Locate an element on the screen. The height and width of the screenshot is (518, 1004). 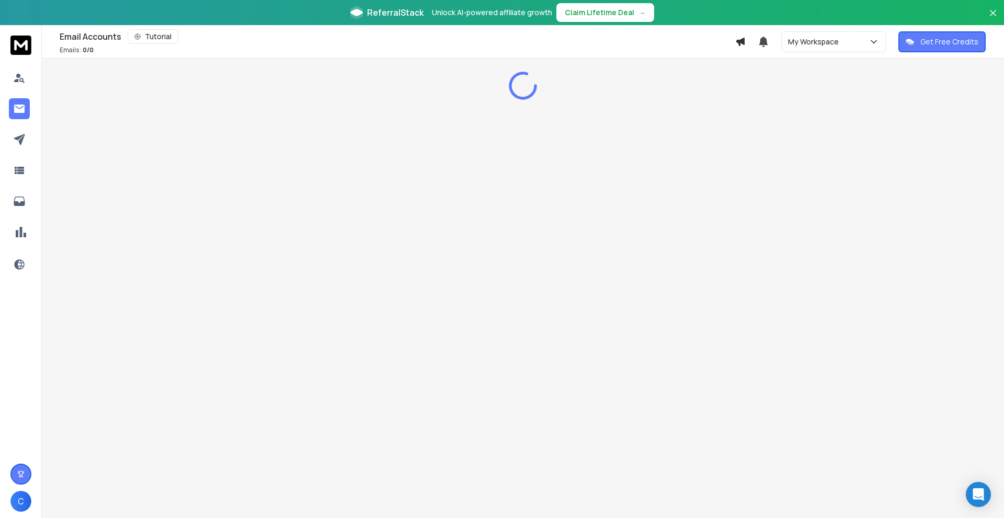
span: 0 / 0 is located at coordinates (88, 50).